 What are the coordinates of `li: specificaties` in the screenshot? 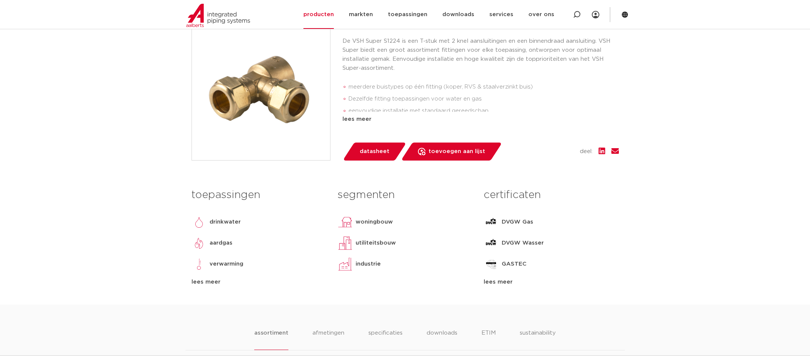 It's located at (385, 339).